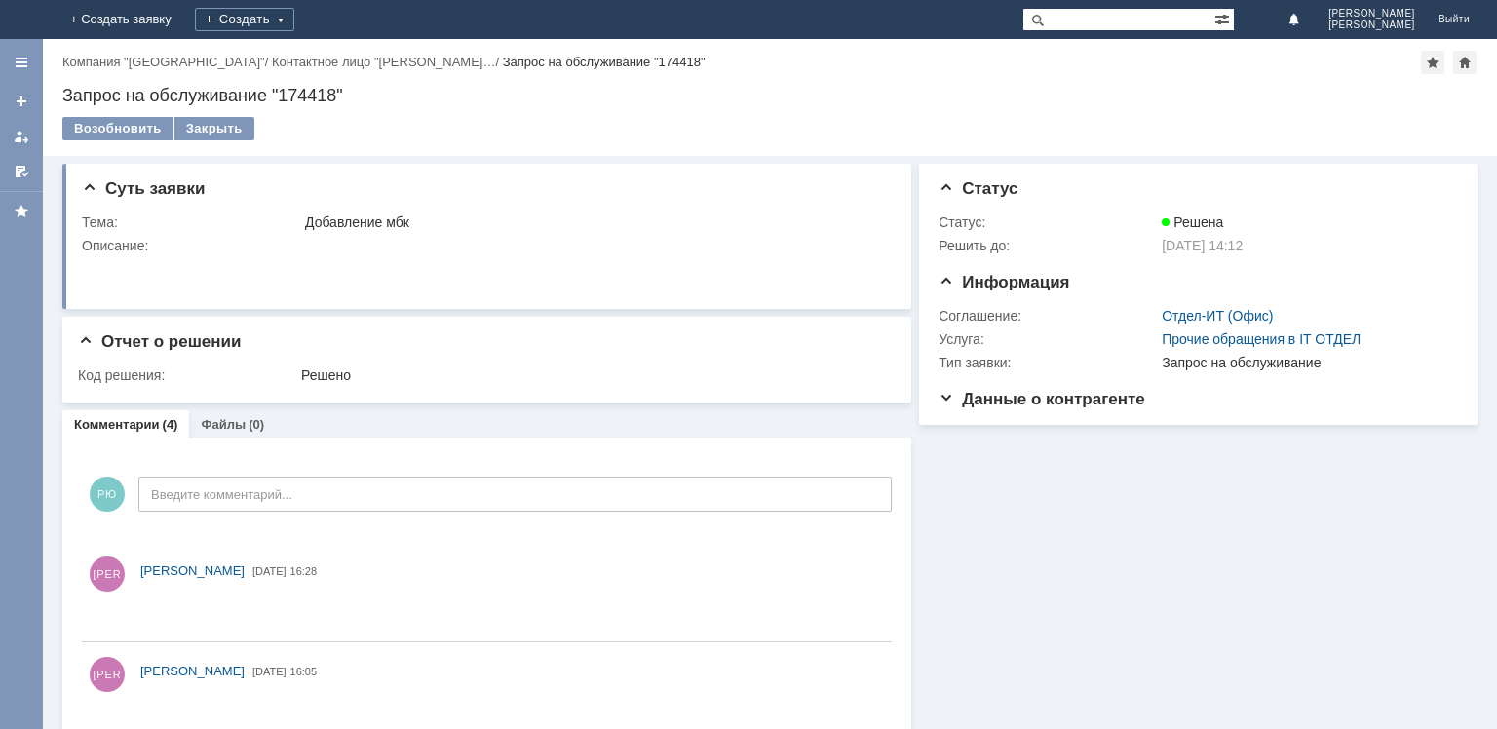 This screenshot has height=729, width=1497. What do you see at coordinates (1047, 222) in the screenshot?
I see `div: Статус:` at bounding box center [1047, 222].